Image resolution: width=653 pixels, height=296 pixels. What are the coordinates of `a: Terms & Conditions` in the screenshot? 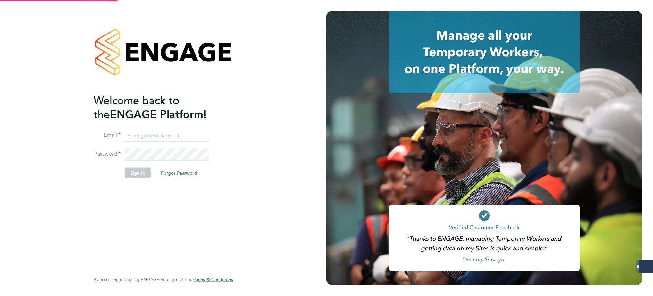 It's located at (213, 279).